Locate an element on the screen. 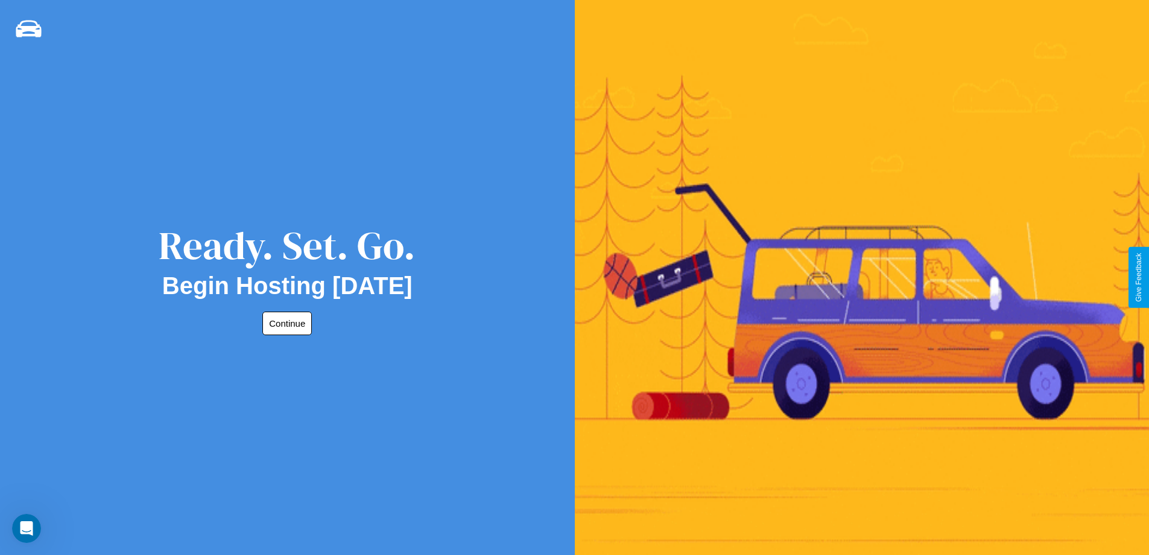  button: Continue is located at coordinates (287, 323).